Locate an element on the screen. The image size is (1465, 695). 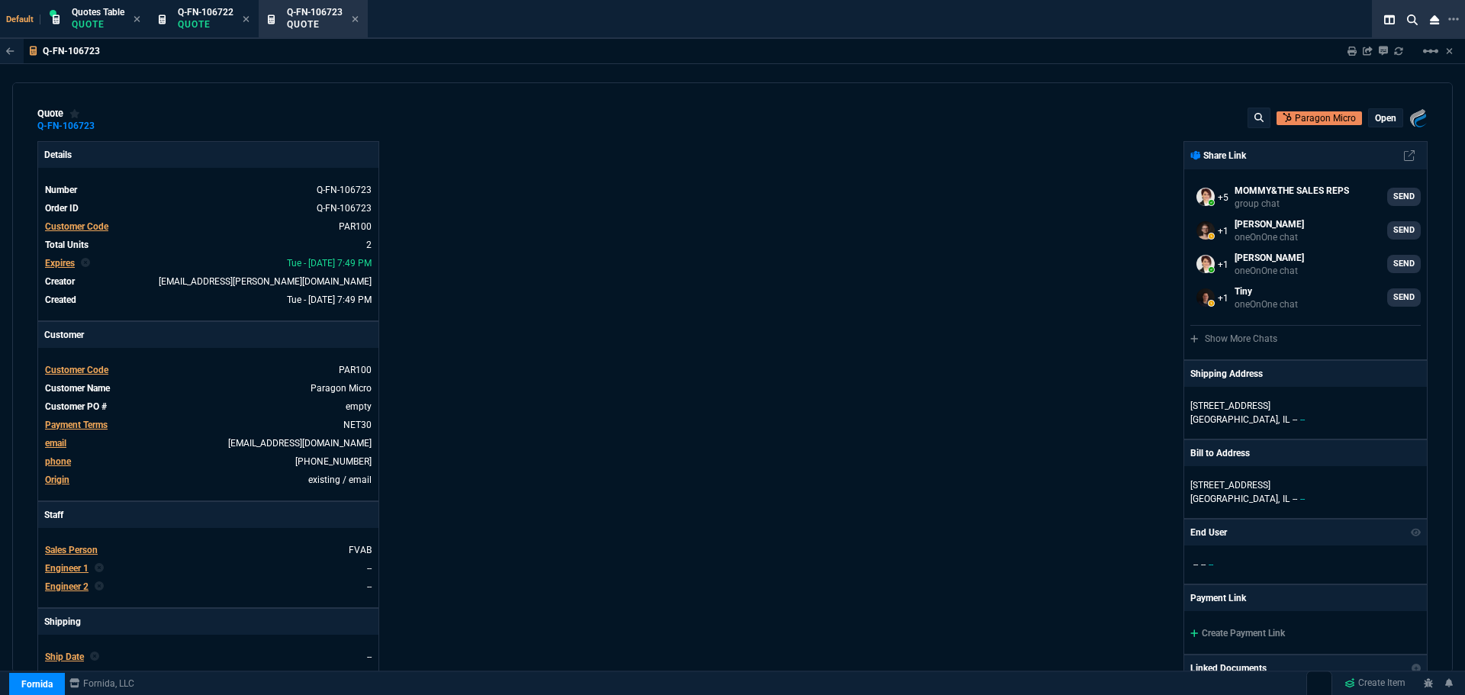
nx-icon: Open New Tab is located at coordinates (1454, 19).